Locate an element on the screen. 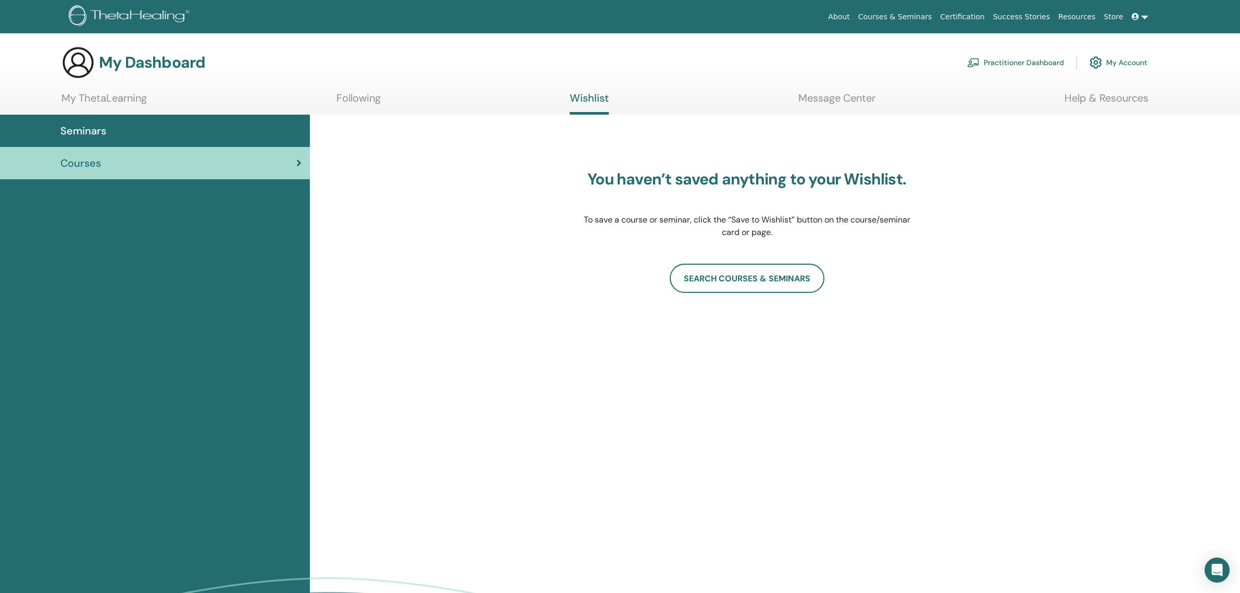 The height and width of the screenshot is (593, 1240). a: Success Stories is located at coordinates (1022, 17).